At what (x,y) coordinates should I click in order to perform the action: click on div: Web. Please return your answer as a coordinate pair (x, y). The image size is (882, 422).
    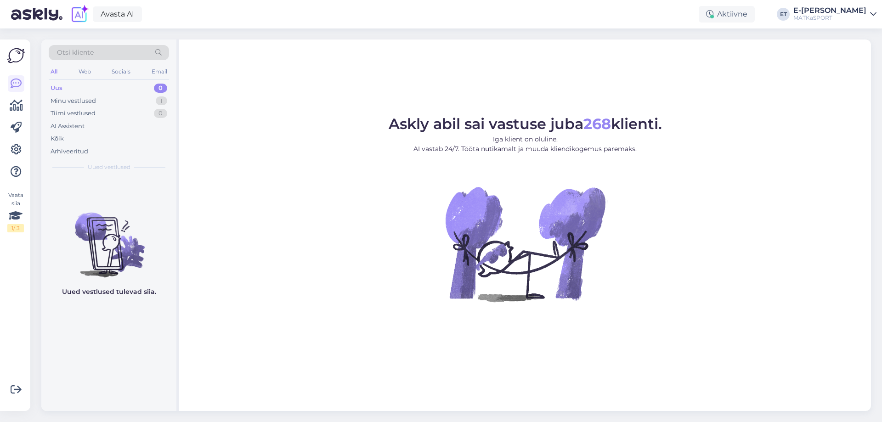
    Looking at the image, I should click on (85, 72).